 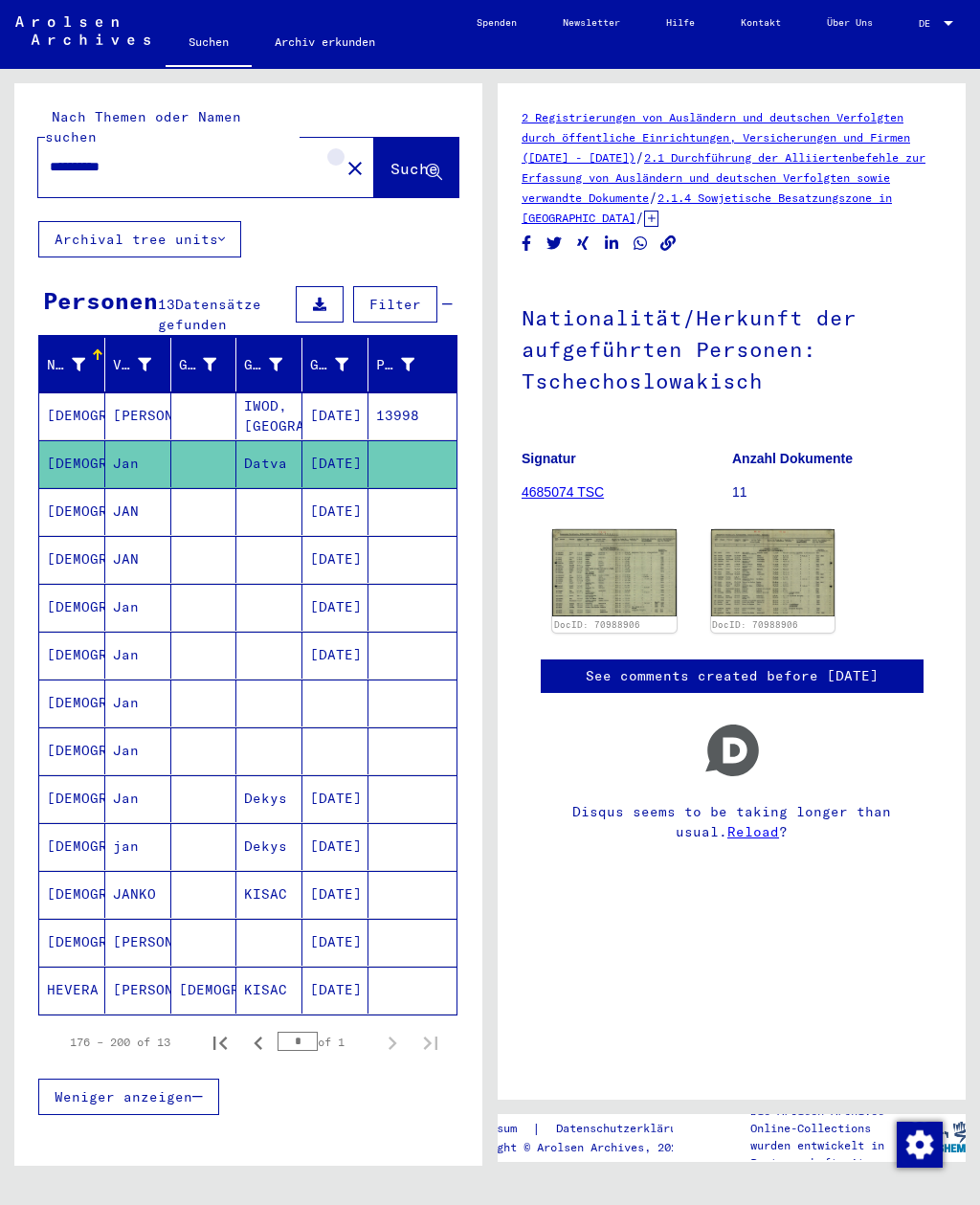 What do you see at coordinates (412, 365) in the screenshot?
I see `mat-header-cell: Prisoner #` at bounding box center [412, 365].